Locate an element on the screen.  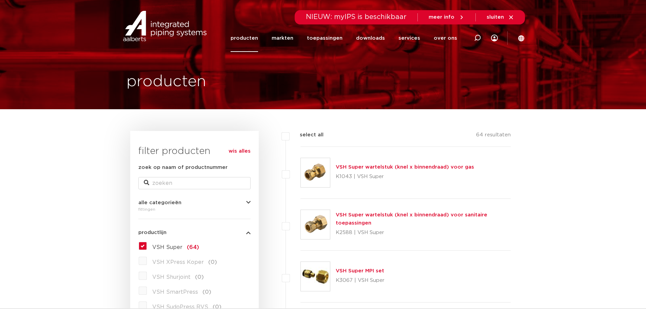
div: my IPS is located at coordinates (495, 38).